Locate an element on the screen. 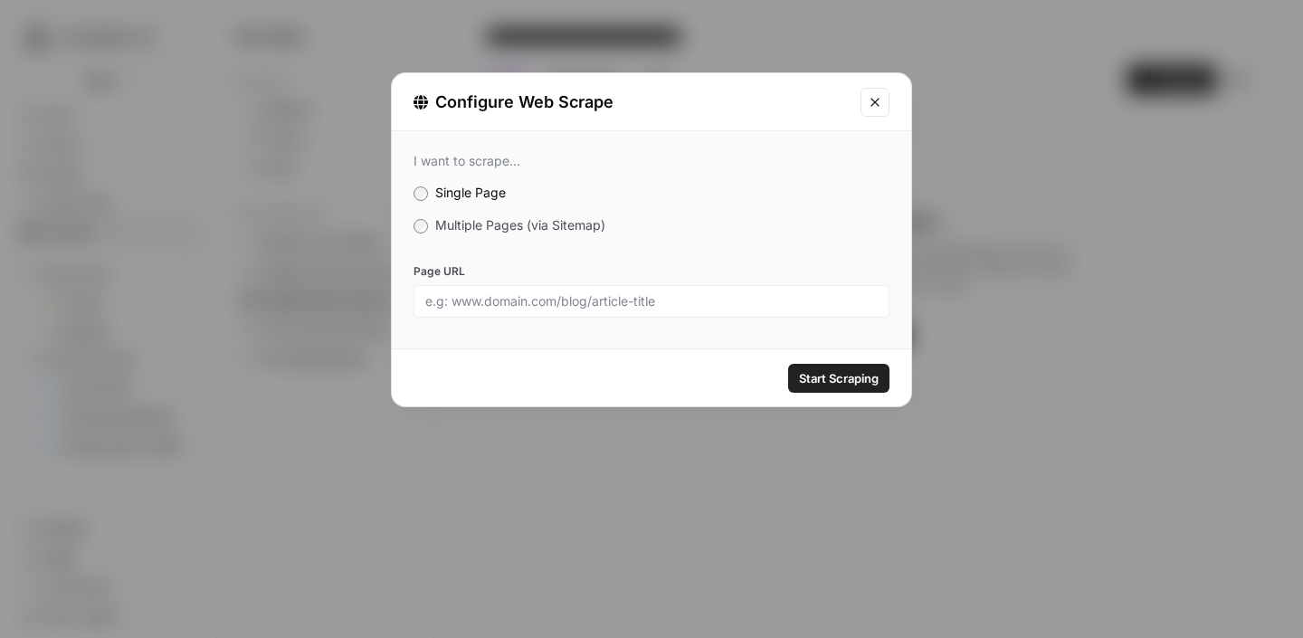 Image resolution: width=1303 pixels, height=638 pixels. button: Start Scraping is located at coordinates (839, 378).